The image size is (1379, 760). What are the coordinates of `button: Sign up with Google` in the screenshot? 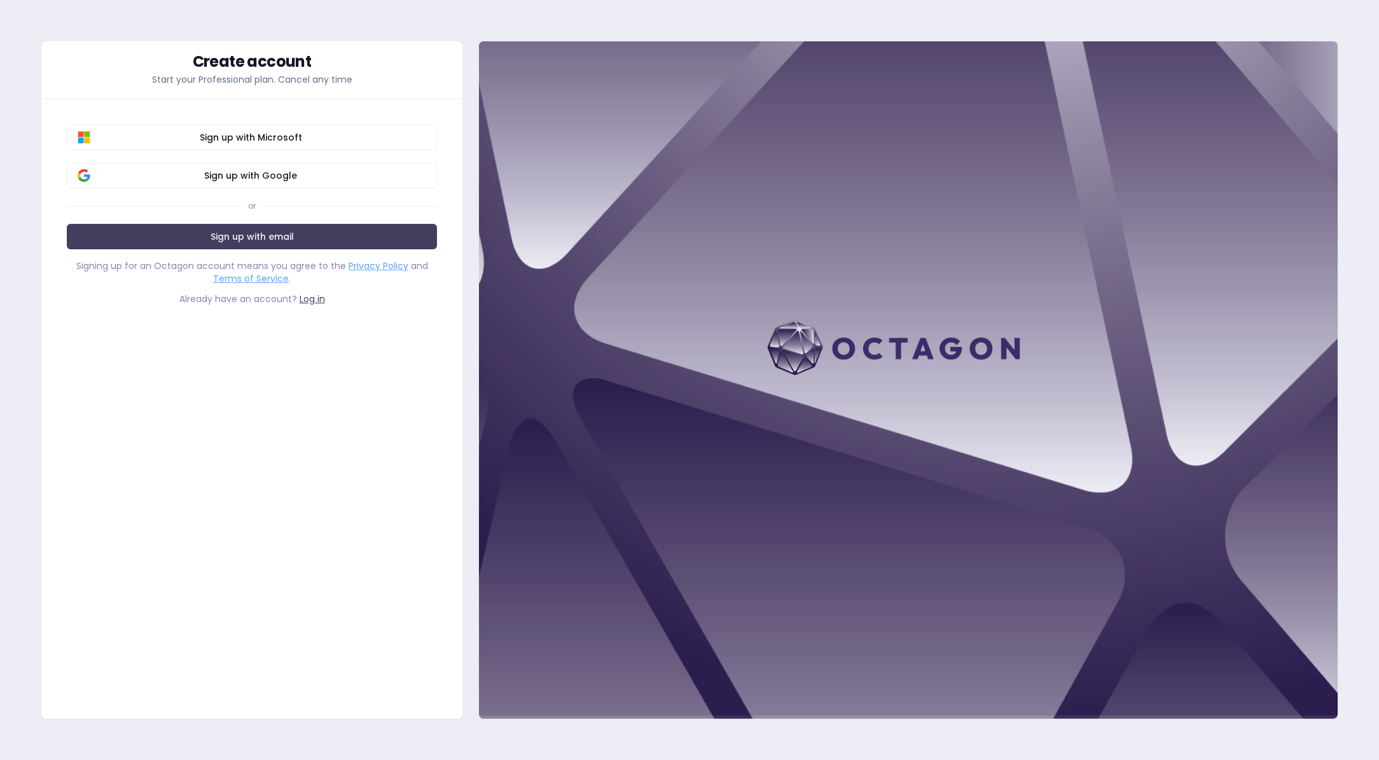 It's located at (252, 176).